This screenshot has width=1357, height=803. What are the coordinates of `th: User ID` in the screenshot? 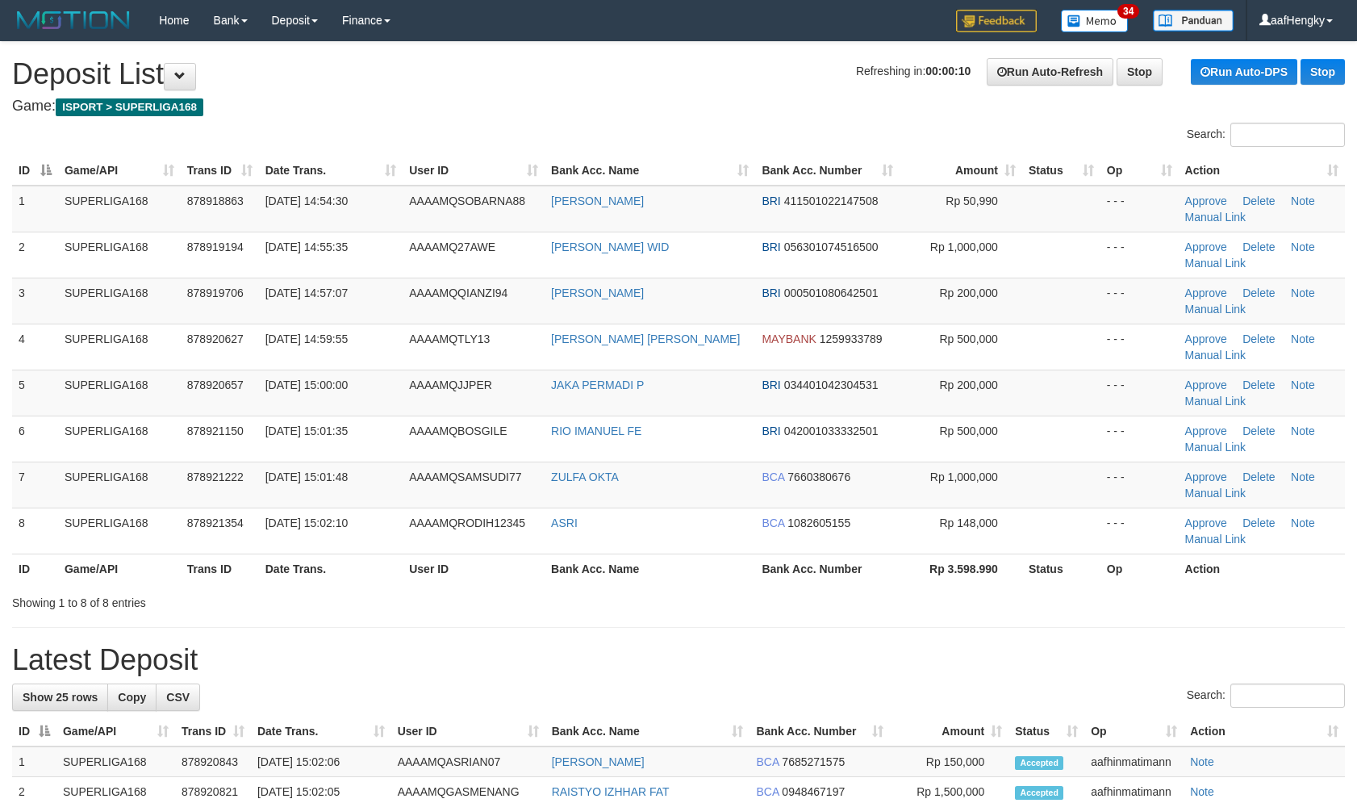 It's located at (474, 568).